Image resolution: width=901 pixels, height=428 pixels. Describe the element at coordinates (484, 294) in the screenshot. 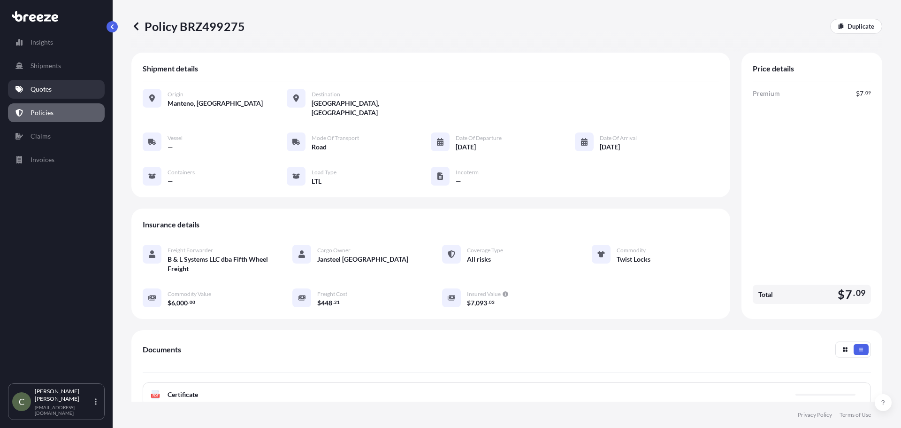

I see `span: Insured Value` at that location.